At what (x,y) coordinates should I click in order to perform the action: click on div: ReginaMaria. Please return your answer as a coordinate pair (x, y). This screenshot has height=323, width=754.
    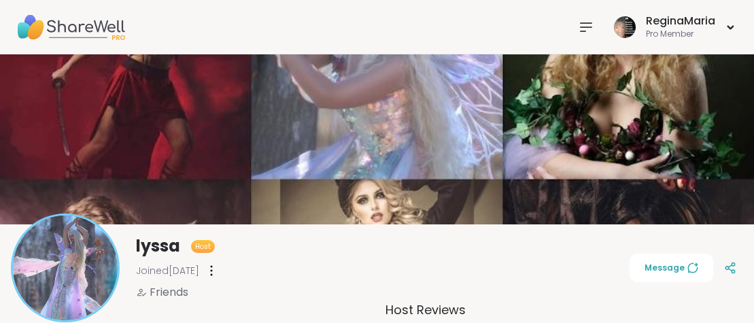
    Looking at the image, I should click on (681, 21).